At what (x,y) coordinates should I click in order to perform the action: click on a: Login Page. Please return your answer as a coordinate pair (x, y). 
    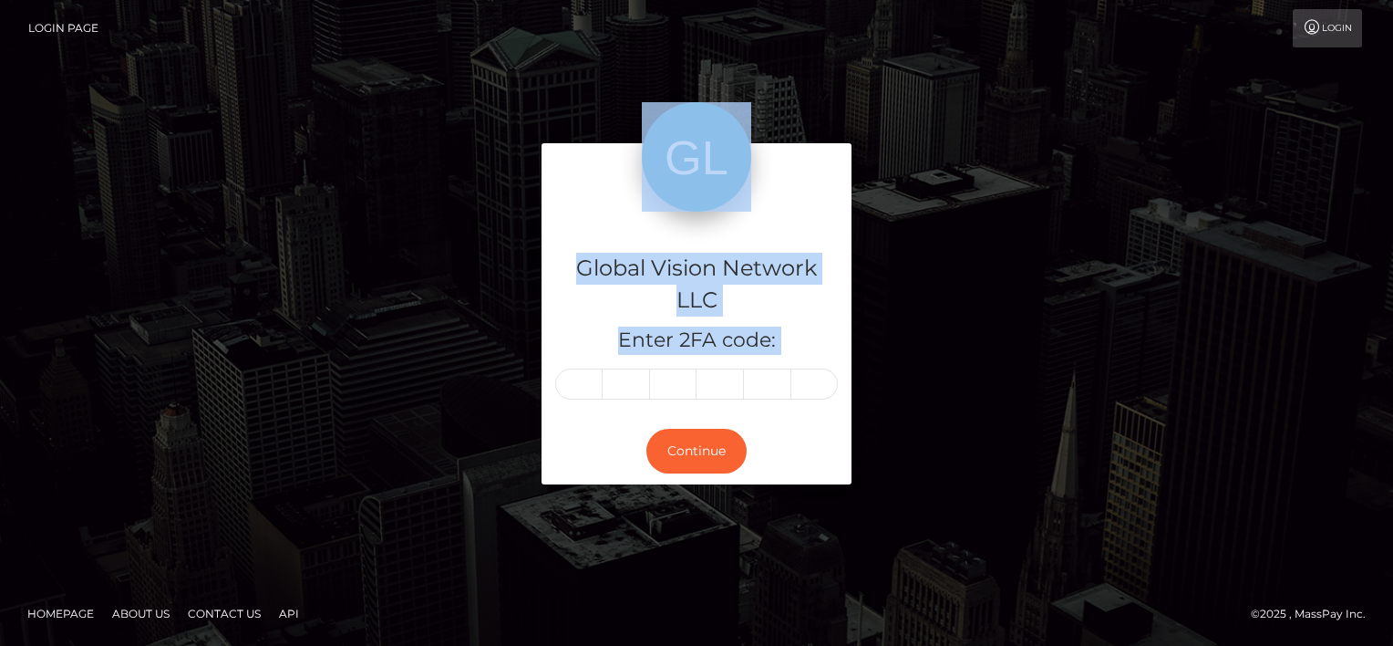
    Looking at the image, I should click on (63, 28).